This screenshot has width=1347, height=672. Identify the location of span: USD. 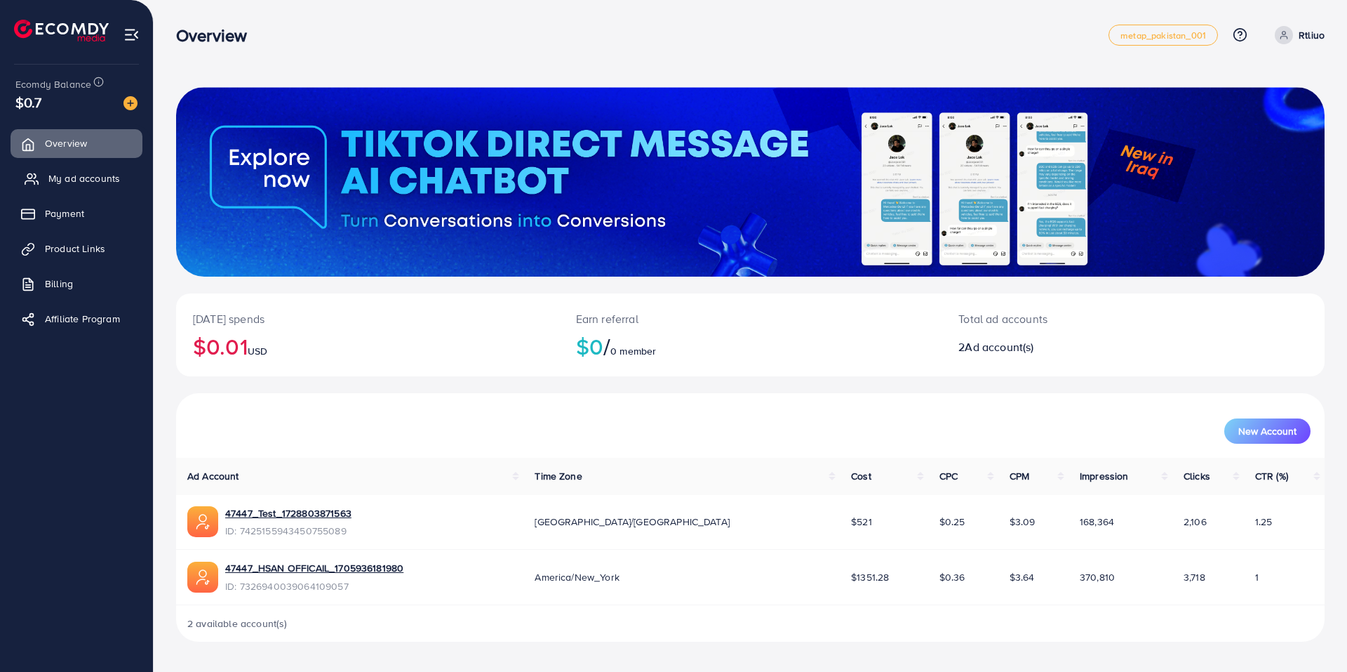
(258, 351).